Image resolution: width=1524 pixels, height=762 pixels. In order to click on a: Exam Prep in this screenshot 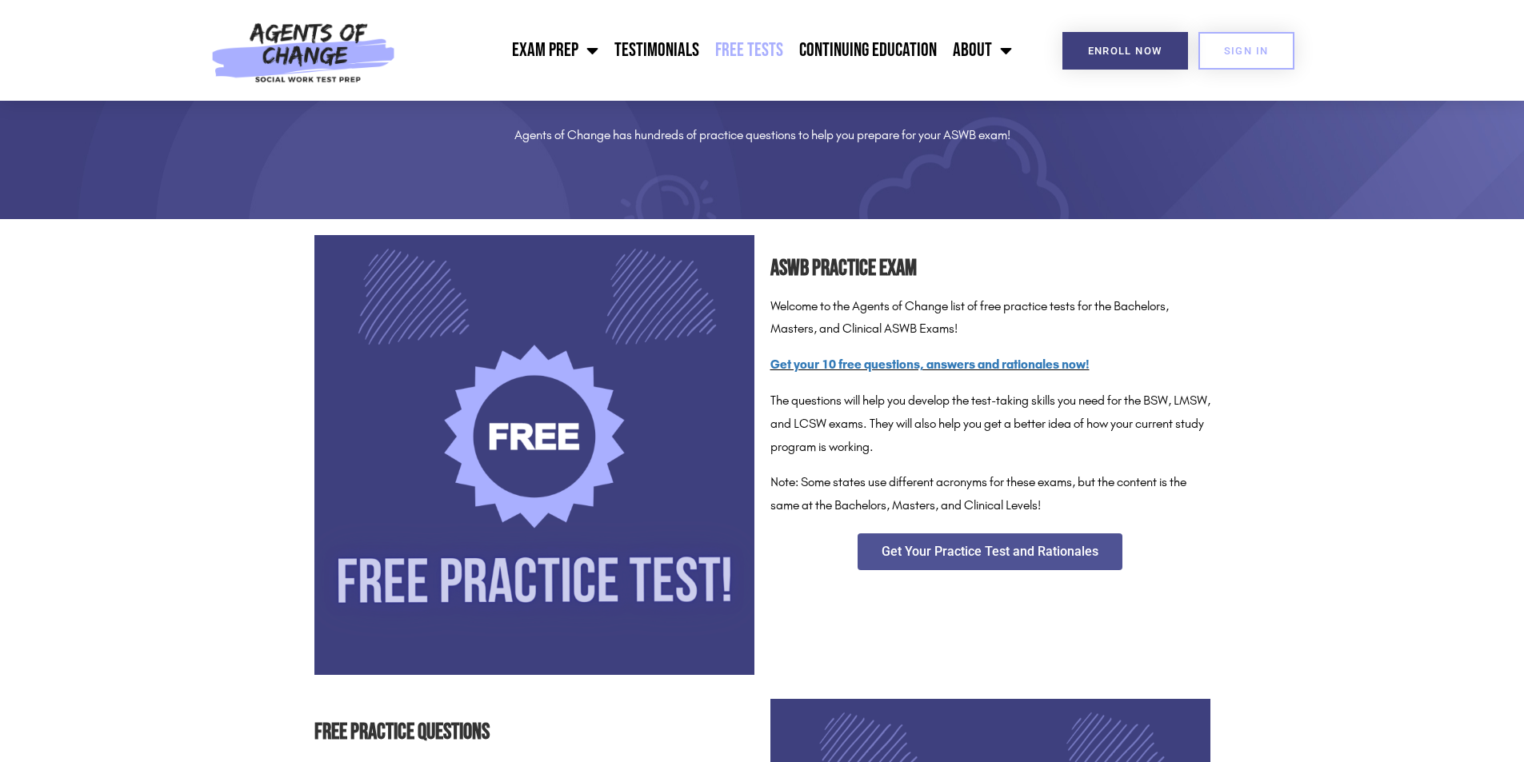, I will do `click(555, 50)`.